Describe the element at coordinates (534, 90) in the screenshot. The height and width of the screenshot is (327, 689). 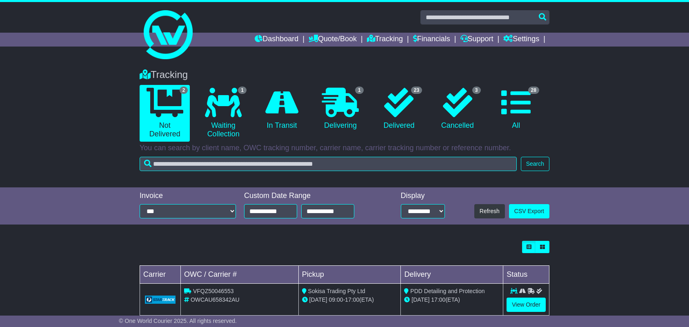
I see `span: 28` at that location.